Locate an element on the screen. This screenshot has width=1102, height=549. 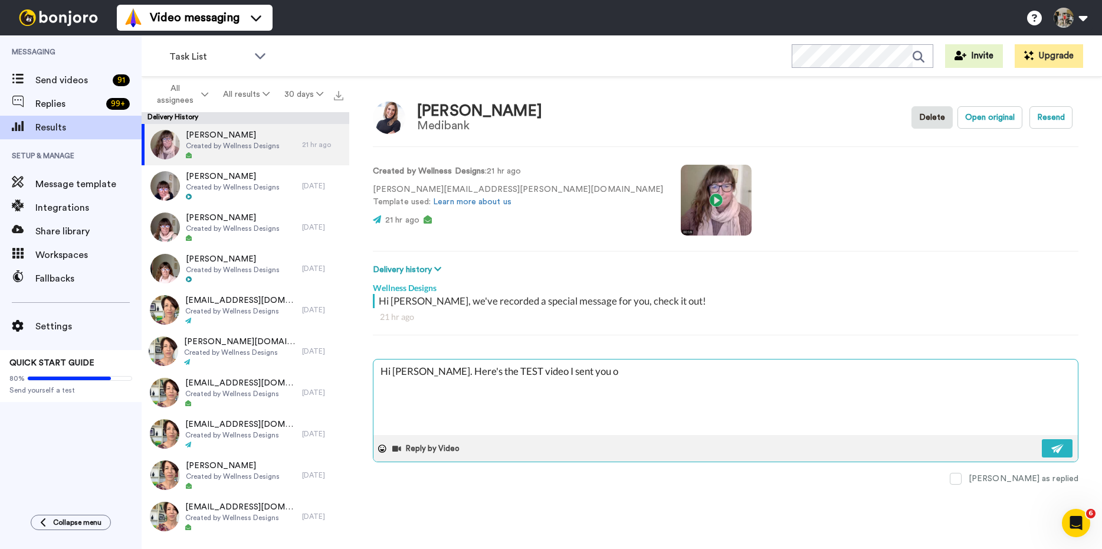
span: 80% is located at coordinates (17, 378).